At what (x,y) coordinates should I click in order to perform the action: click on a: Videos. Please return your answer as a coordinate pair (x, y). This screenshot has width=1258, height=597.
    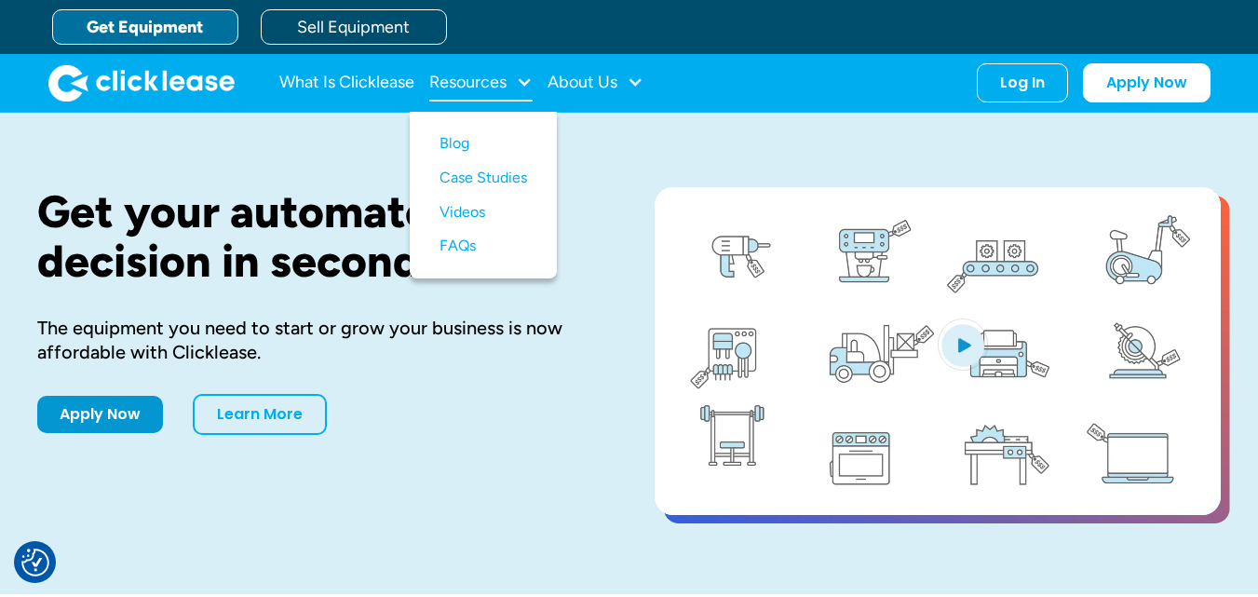
    Looking at the image, I should click on (483, 212).